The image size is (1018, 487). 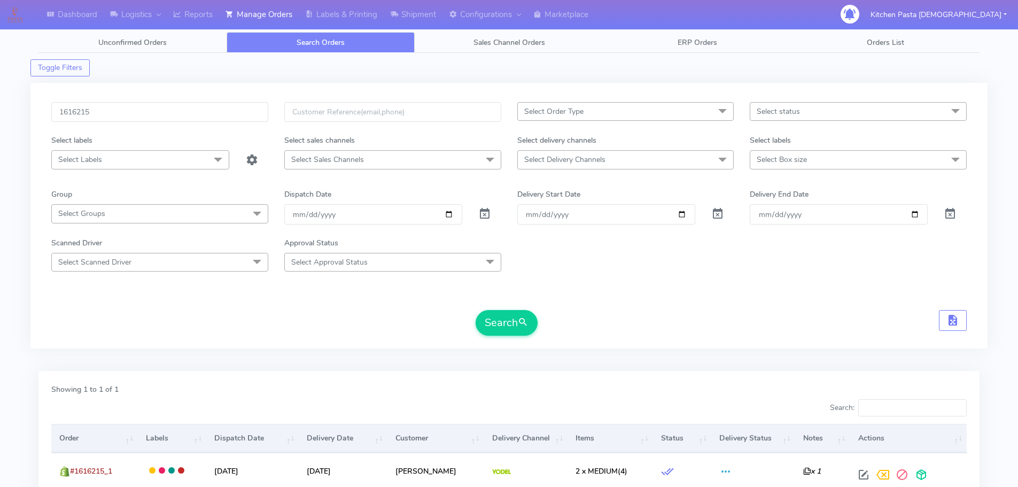 I want to click on button: Toggle Filters, so click(x=60, y=68).